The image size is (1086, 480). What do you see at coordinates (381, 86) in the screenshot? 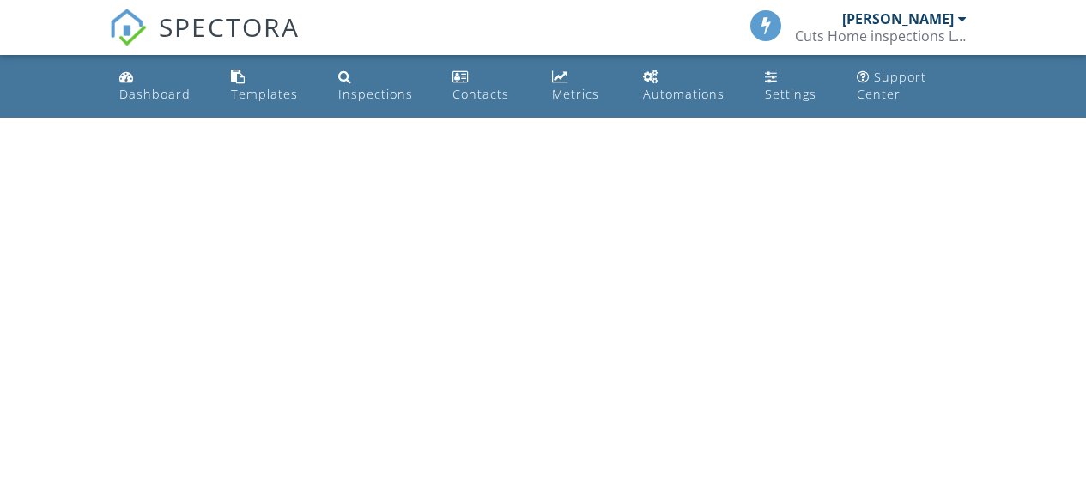
I see `a: Inspections` at bounding box center [381, 86].